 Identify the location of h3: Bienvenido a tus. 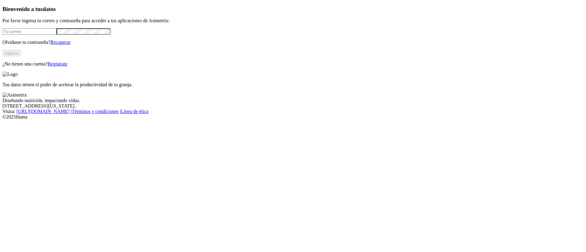
(293, 9).